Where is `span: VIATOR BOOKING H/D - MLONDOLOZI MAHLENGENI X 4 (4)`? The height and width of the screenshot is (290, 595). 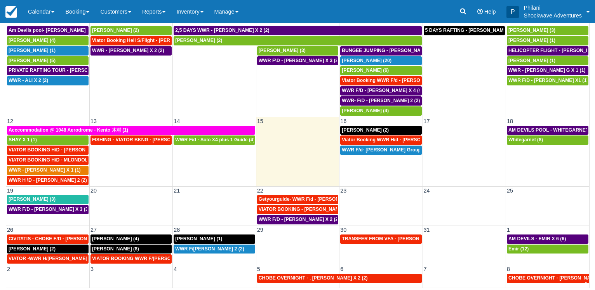 span: VIATOR BOOKING H/D - MLONDOLOZI MAHLENGENI X 4 (4) is located at coordinates (77, 160).